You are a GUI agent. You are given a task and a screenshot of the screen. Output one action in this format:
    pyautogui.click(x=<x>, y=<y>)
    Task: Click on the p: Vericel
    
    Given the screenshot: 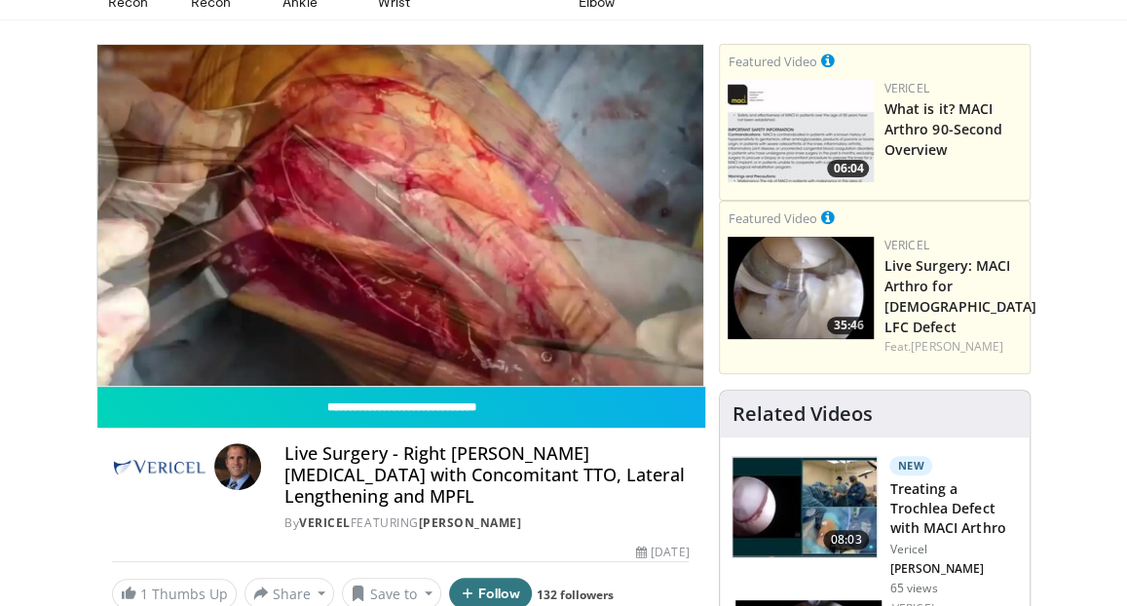 What is the action you would take?
    pyautogui.click(x=954, y=549)
    